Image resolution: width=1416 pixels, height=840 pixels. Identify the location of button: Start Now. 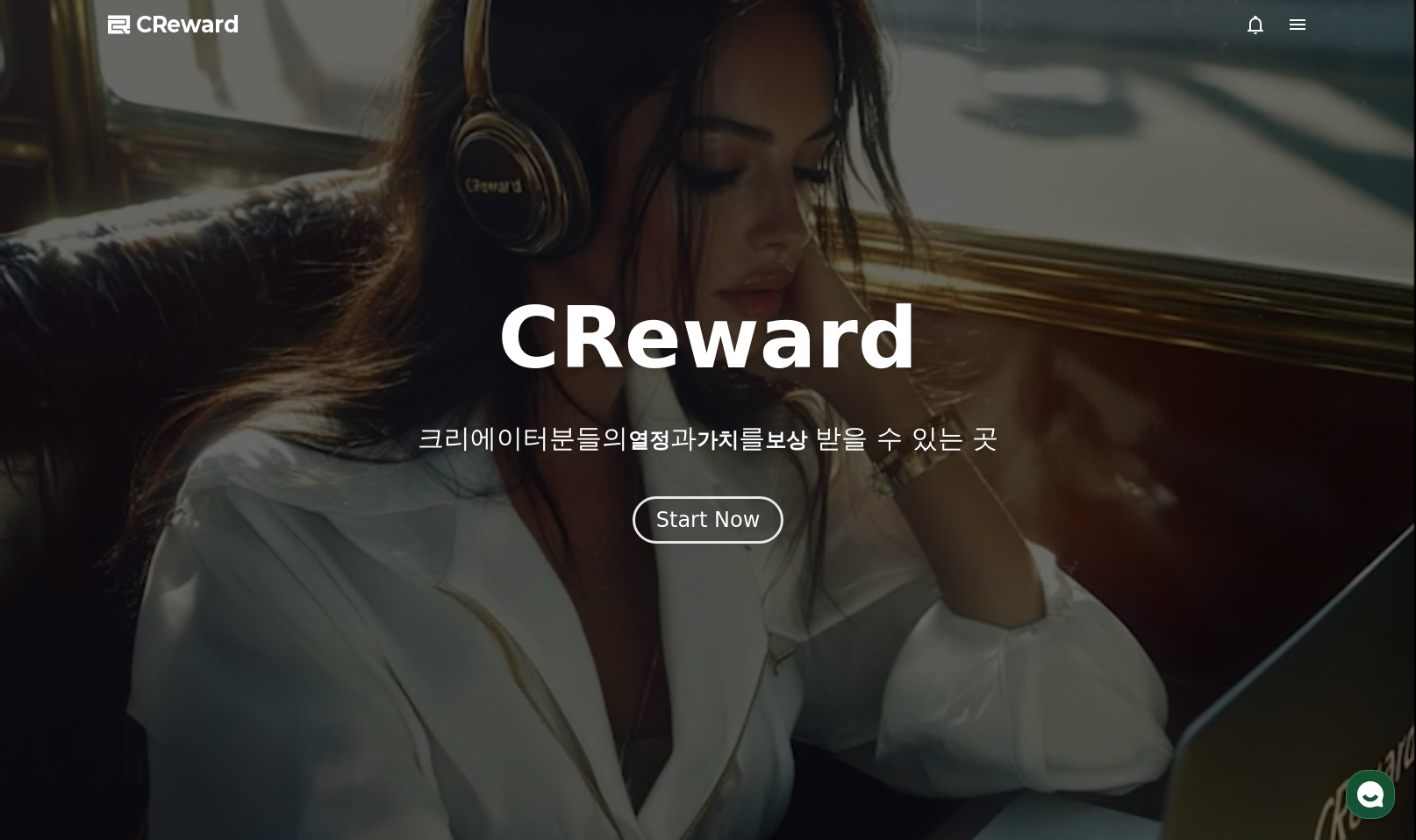
(708, 520).